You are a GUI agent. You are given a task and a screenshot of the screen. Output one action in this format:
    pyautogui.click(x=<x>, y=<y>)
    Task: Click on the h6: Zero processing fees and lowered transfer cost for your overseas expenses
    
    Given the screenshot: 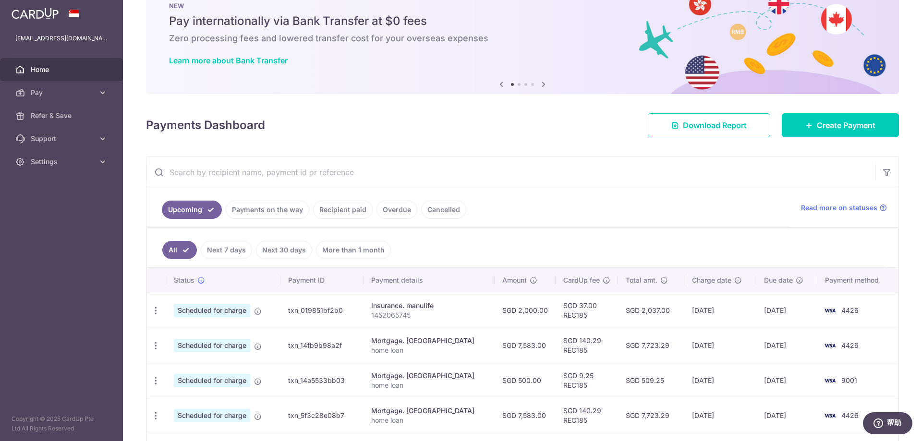 What is the action you would take?
    pyautogui.click(x=522, y=38)
    